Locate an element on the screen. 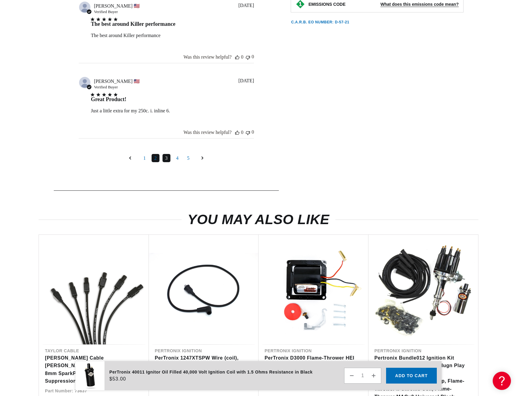 The width and height of the screenshot is (517, 396). button: Add to cart is located at coordinates (411, 375).